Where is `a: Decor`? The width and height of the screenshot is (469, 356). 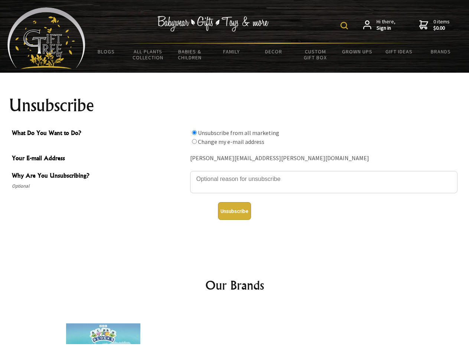
a: Decor is located at coordinates (273, 52).